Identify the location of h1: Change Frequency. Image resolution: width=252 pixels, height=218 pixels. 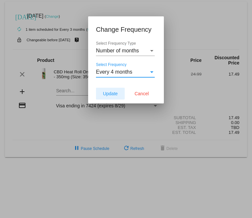
(126, 29).